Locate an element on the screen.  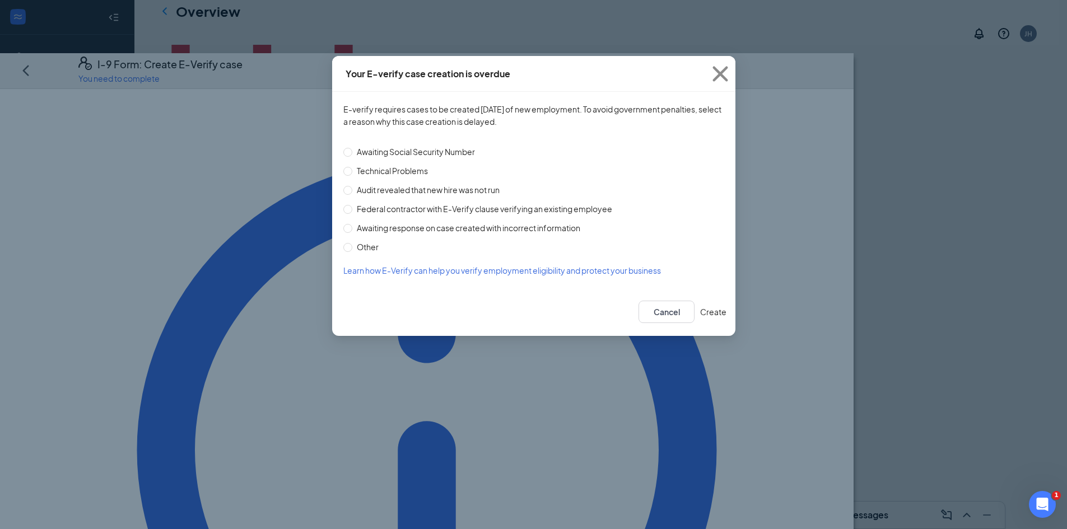
span: 1 is located at coordinates (1056, 496).